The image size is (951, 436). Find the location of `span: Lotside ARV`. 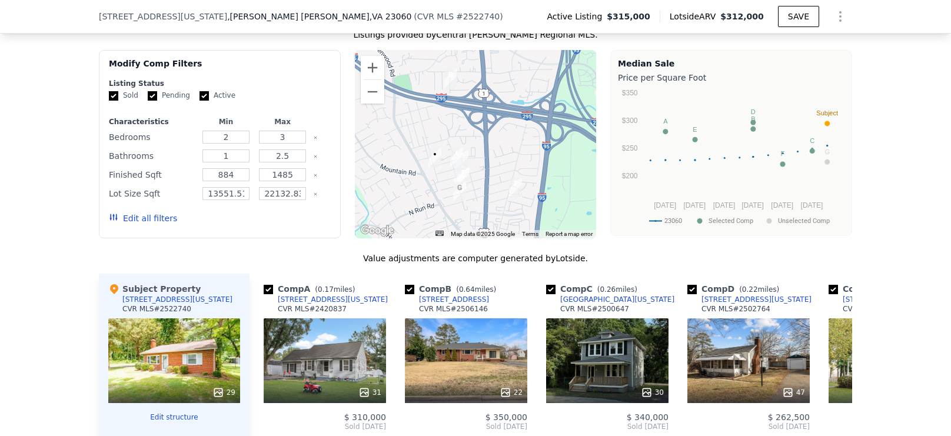

span: Lotside ARV is located at coordinates (695, 16).